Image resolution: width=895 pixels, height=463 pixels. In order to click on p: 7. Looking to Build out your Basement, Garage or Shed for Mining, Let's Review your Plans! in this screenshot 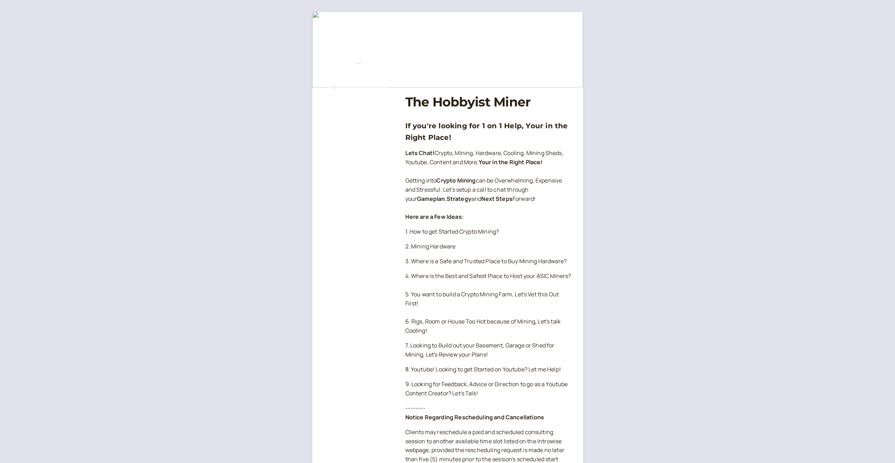, I will do `click(488, 351)`.